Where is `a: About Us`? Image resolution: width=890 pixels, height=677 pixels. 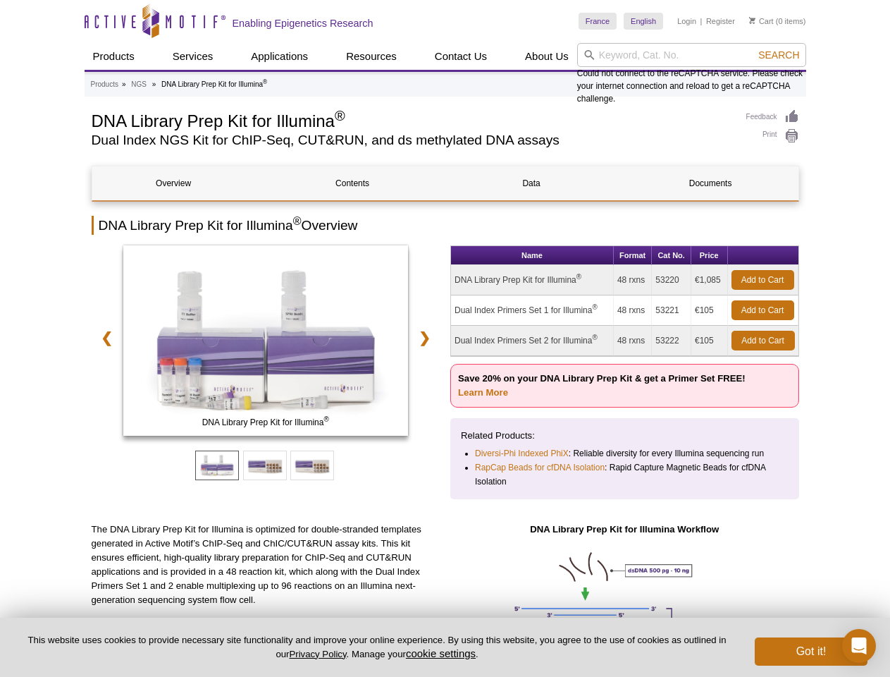
a: About Us is located at coordinates (547, 56).